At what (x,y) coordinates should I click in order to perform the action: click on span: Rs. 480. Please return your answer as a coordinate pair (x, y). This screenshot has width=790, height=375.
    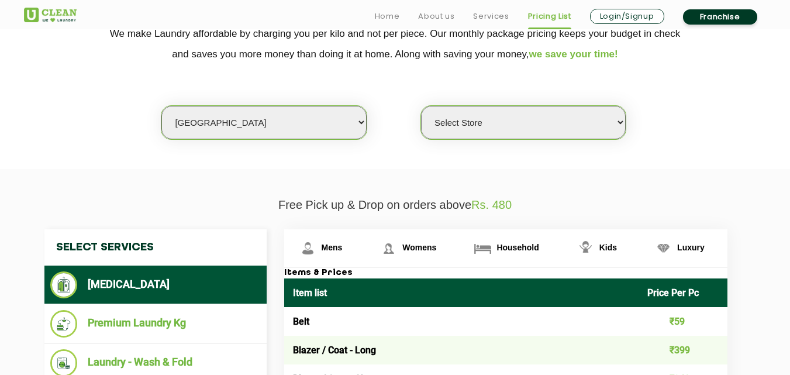
    Looking at the image, I should click on (491, 205).